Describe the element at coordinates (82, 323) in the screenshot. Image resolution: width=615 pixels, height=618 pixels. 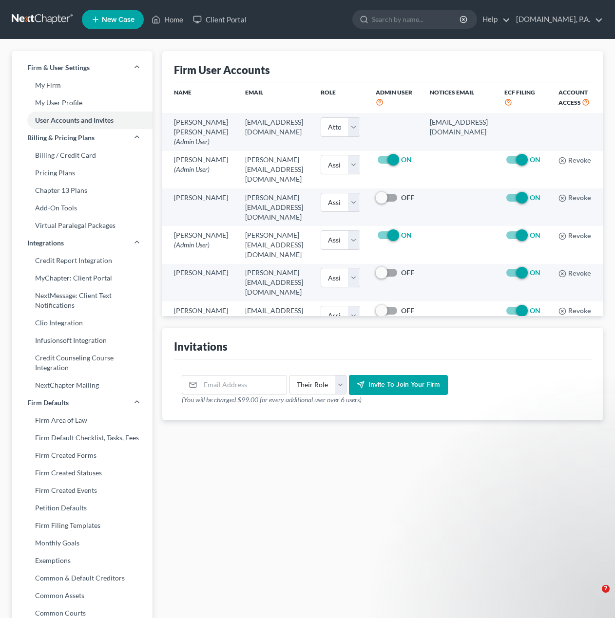
I see `a: Clio Integration` at that location.